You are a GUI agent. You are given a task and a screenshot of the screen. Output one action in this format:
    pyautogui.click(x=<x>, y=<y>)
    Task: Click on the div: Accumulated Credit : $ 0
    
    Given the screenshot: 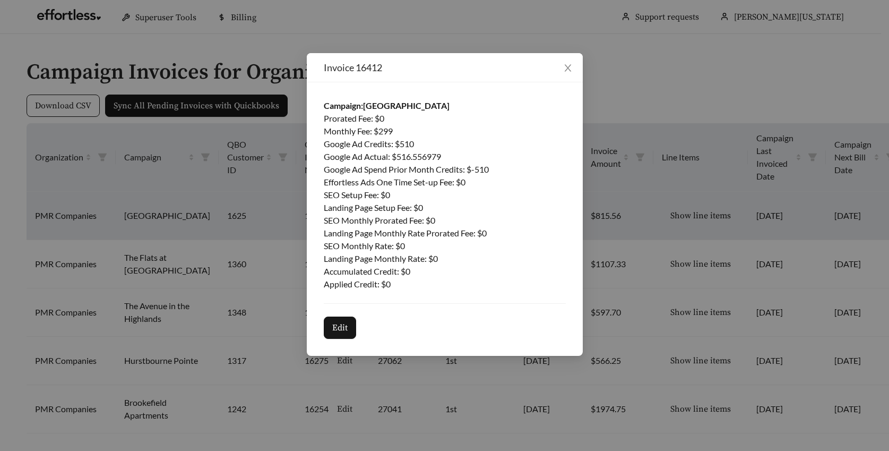 What is the action you would take?
    pyautogui.click(x=445, y=271)
    